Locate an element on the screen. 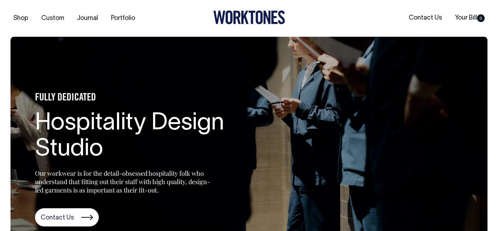  a: Shop is located at coordinates (21, 18).